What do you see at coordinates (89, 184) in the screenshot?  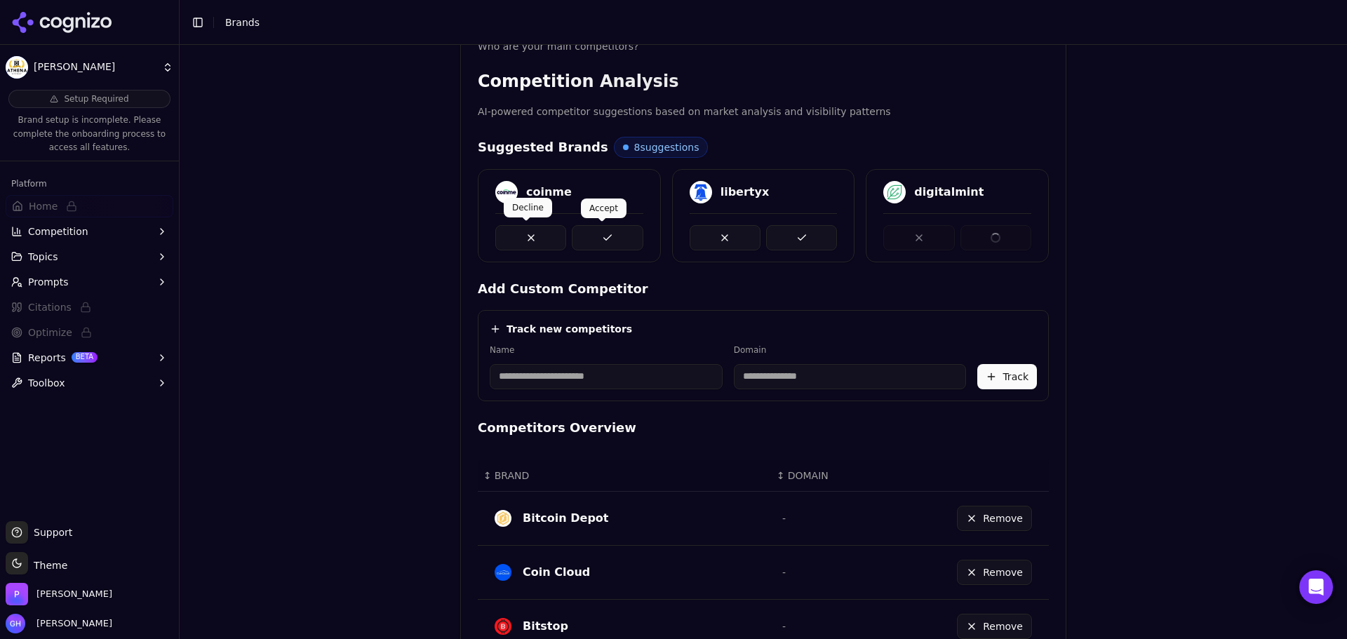 I see `div: Platform` at bounding box center [89, 184].